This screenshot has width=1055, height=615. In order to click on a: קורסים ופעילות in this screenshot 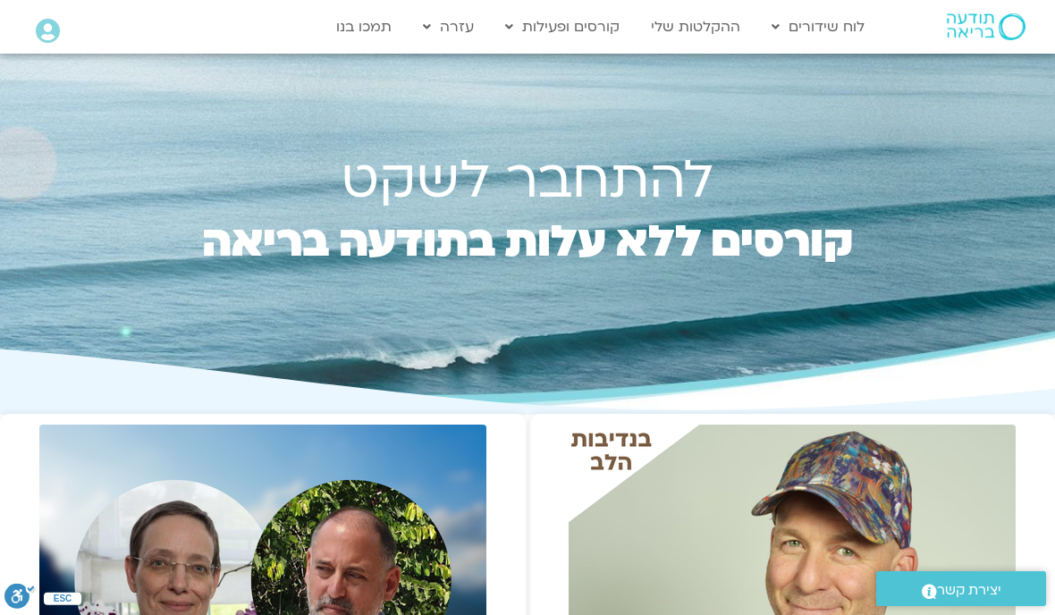, I will do `click(562, 27)`.